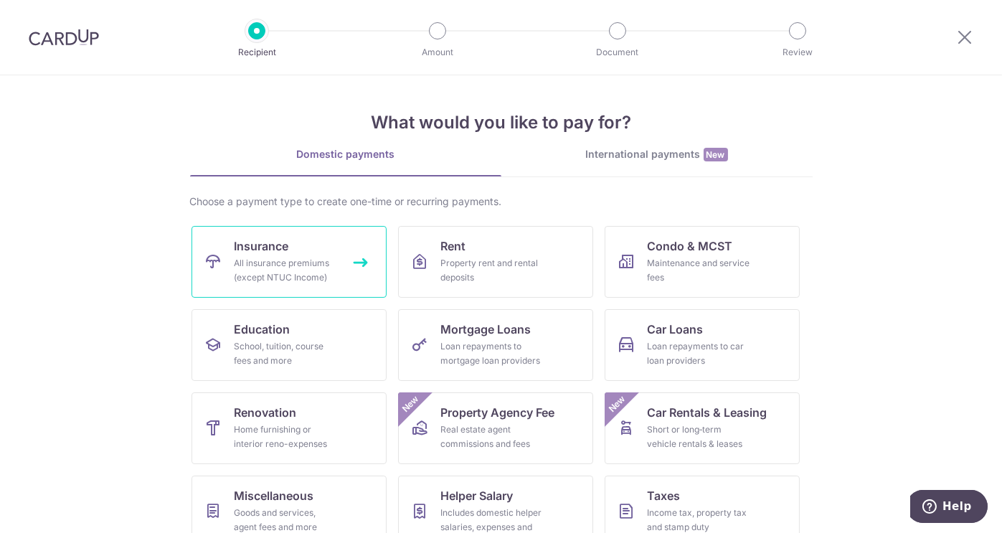 This screenshot has height=533, width=1002. I want to click on div: Short or long‑term vehicle rentals & leases, so click(699, 437).